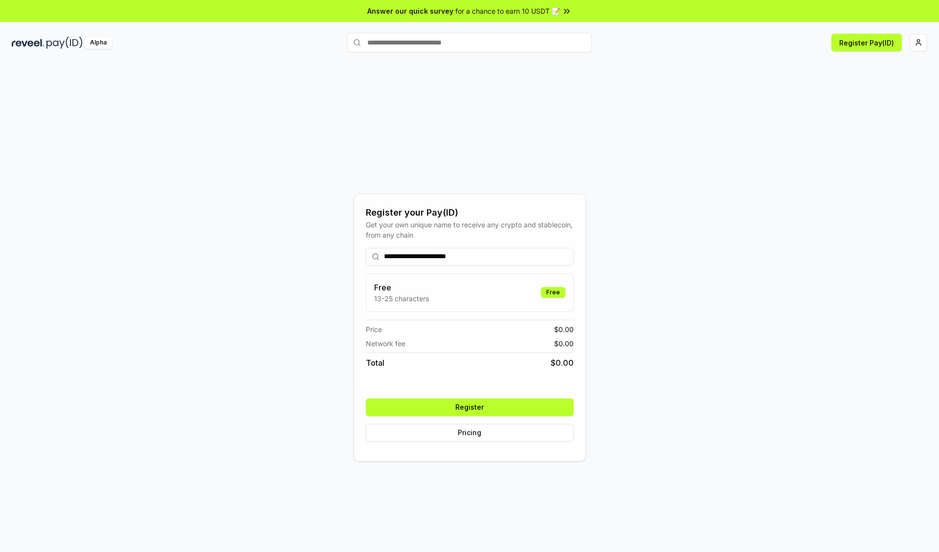  Describe the element at coordinates (553, 292) in the screenshot. I see `div: Free` at that location.